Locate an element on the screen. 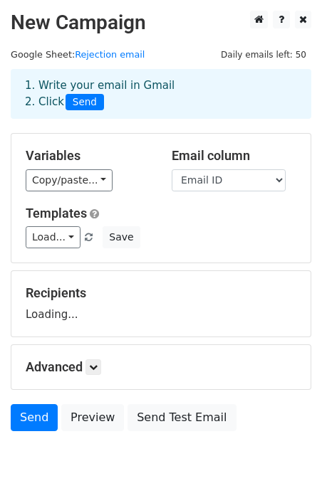 Image resolution: width=322 pixels, height=498 pixels. a: Send Test Email is located at coordinates (182, 418).